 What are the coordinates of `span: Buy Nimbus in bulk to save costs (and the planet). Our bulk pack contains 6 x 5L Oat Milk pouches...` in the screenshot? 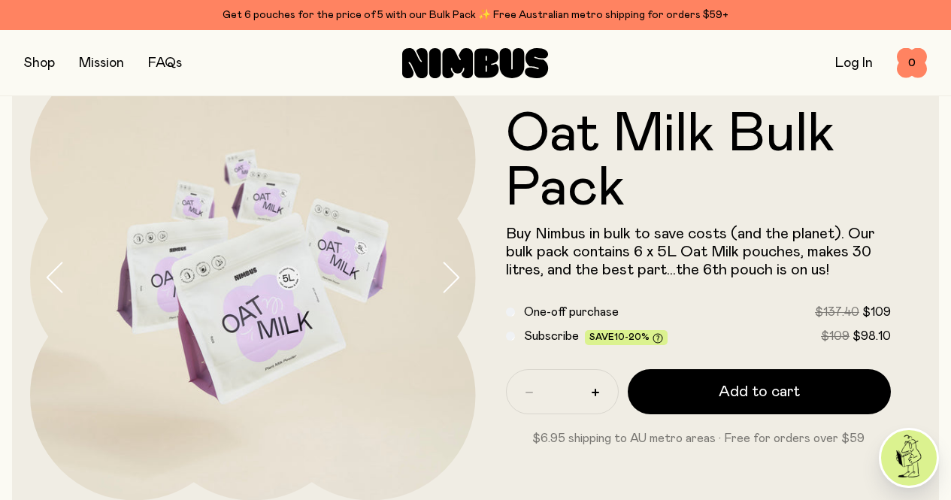 It's located at (690, 252).